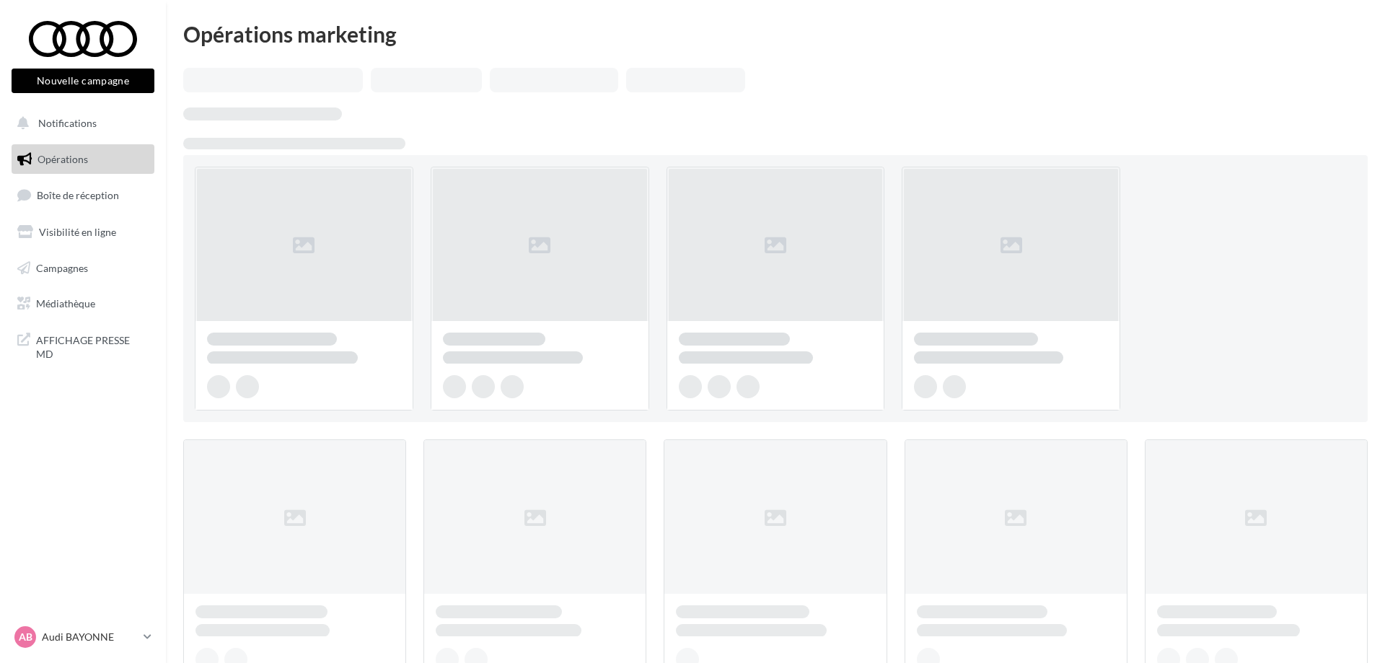 This screenshot has width=1385, height=663. Describe the element at coordinates (775, 34) in the screenshot. I see `div: Opérations marketing` at that location.